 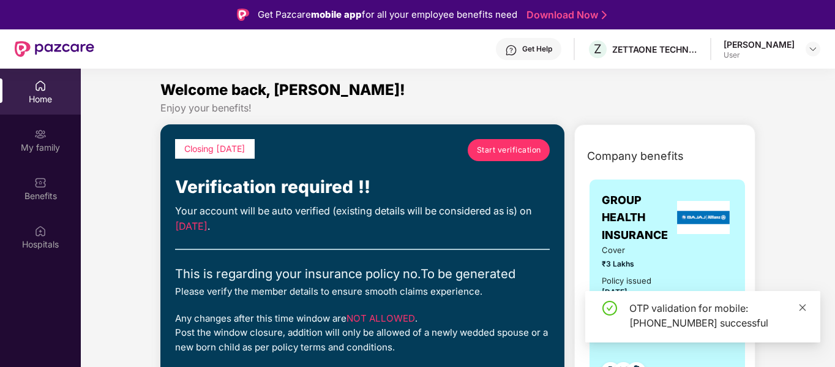 I want to click on div: Any changes after this time window are . Post the window closure, addition will only be allowed o..., so click(x=362, y=332).